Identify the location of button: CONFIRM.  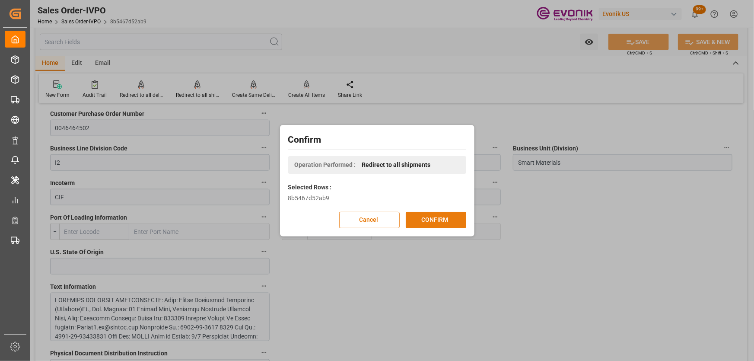
(436, 220).